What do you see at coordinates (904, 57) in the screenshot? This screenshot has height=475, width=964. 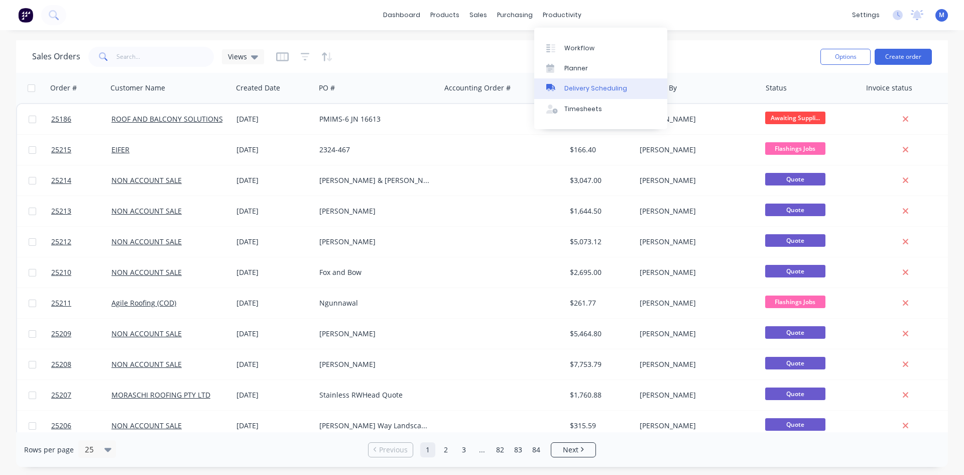 I see `button: Create order` at bounding box center [904, 57].